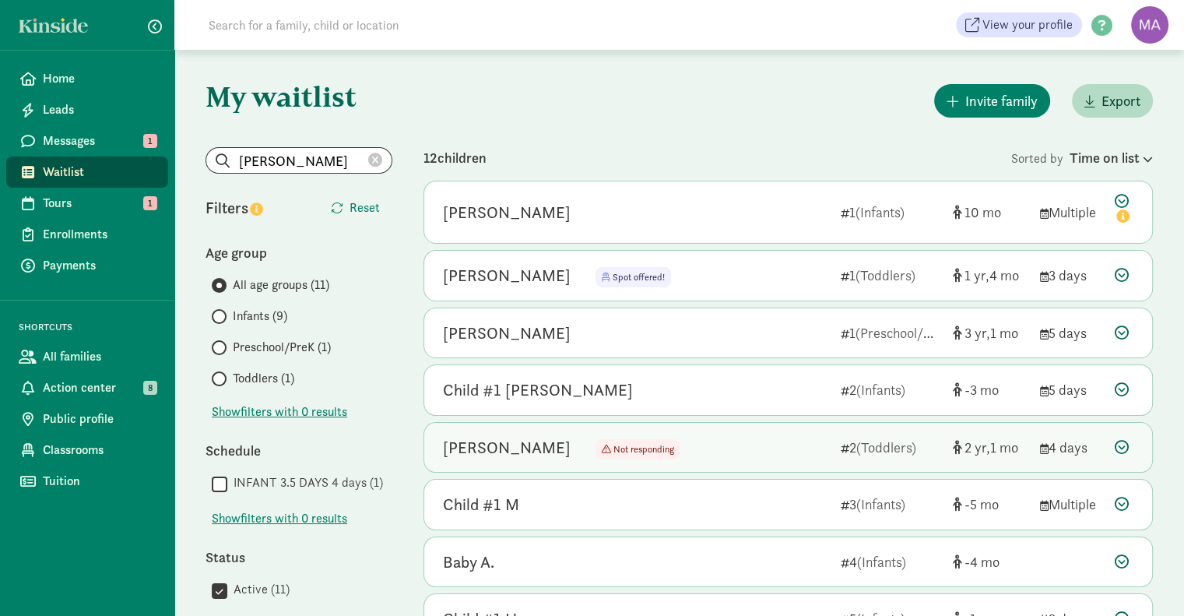  What do you see at coordinates (507, 333) in the screenshot?
I see `div: Oliver Suciu` at bounding box center [507, 333].